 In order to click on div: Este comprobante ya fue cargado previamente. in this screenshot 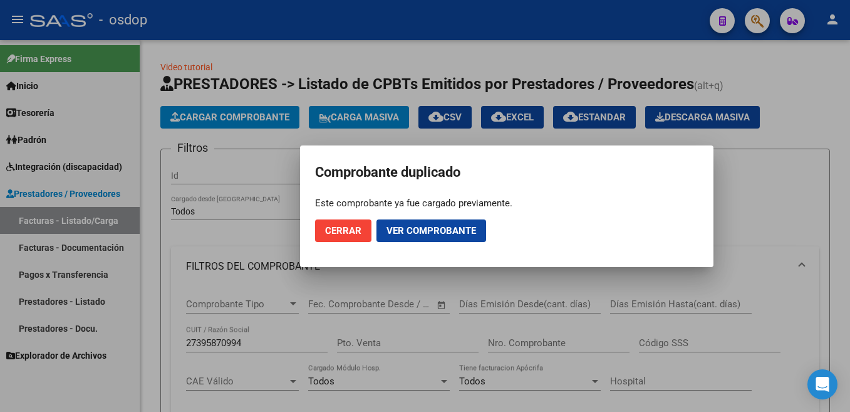, I will do `click(507, 203)`.